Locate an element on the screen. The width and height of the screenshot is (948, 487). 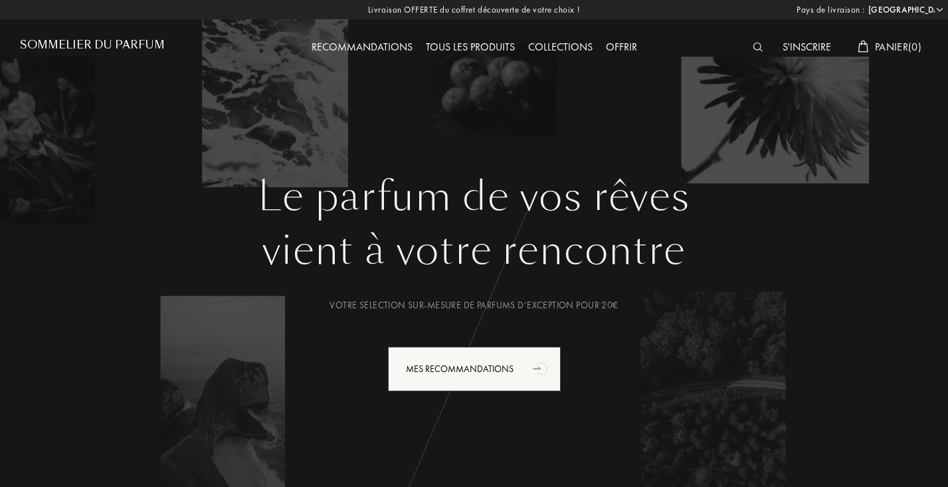
div: Recommandations is located at coordinates (362, 48).